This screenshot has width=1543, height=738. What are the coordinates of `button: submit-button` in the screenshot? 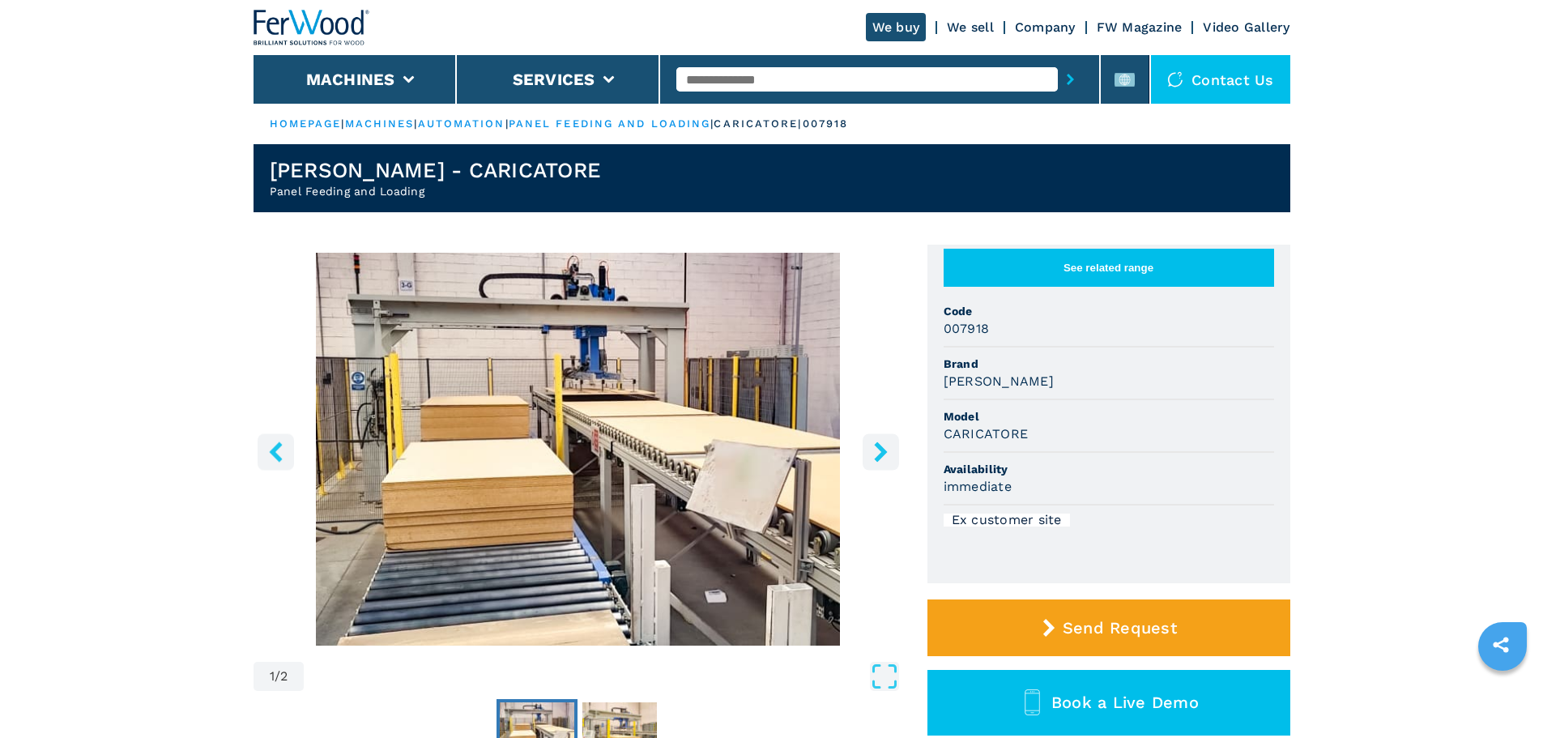 It's located at (1070, 79).